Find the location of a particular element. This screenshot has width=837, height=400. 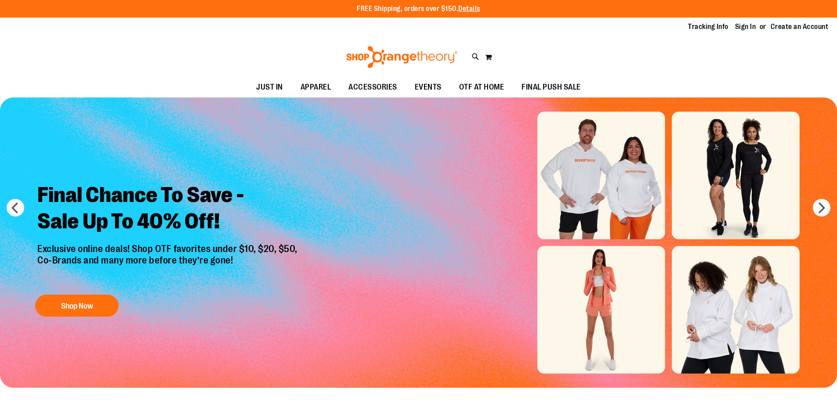

span: ACCESSORIES is located at coordinates (372, 87).